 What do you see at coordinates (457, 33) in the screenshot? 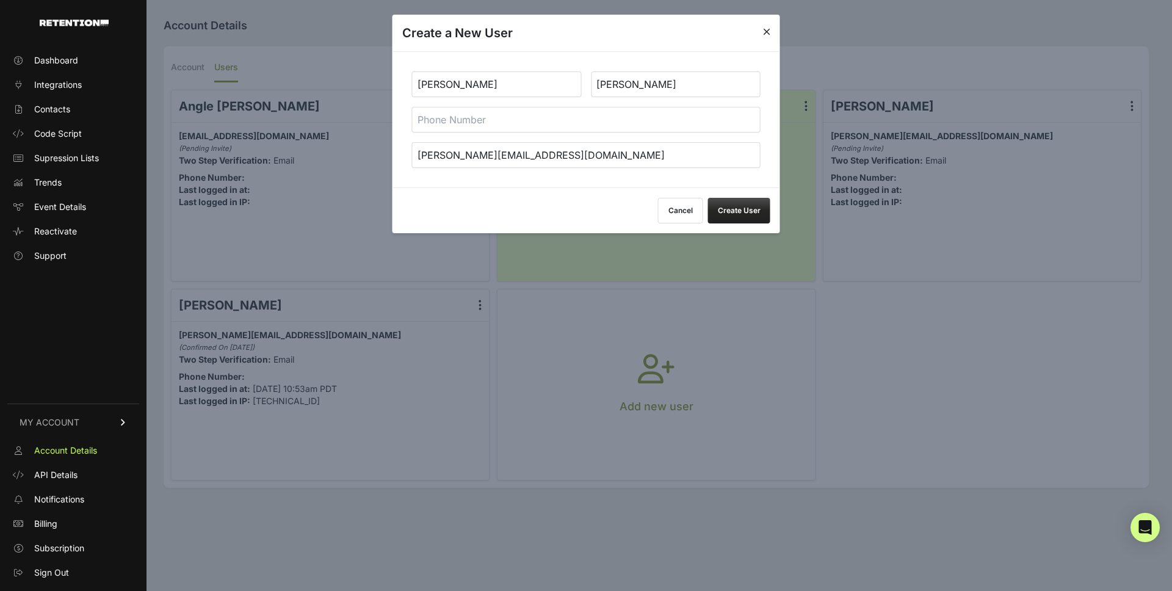
I see `h3: Create a New User` at bounding box center [457, 33].